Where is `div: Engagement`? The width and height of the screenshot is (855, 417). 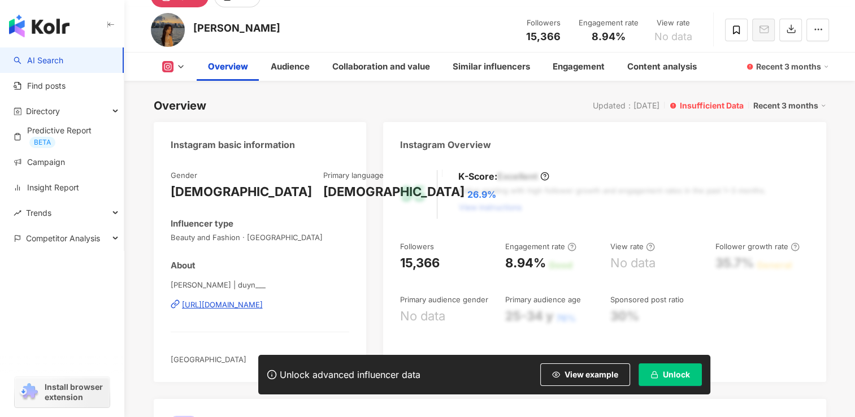 div: Engagement is located at coordinates (579, 67).